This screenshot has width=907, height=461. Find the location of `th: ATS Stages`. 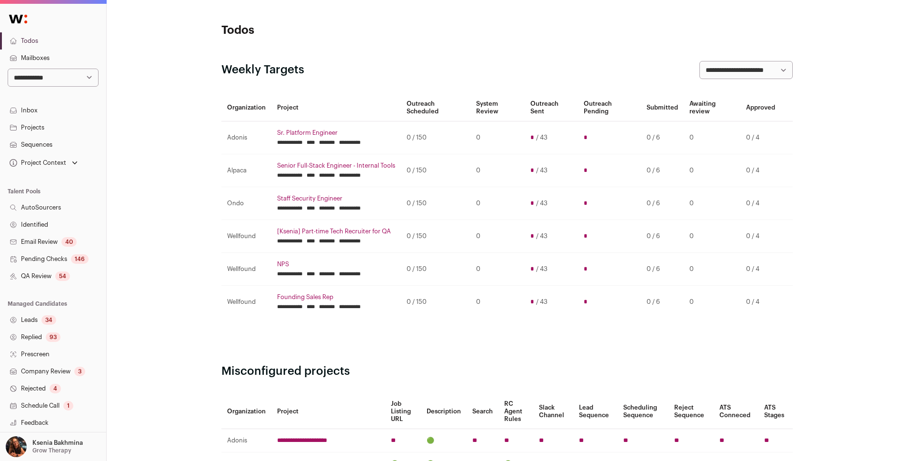

th: ATS Stages is located at coordinates (775, 411).